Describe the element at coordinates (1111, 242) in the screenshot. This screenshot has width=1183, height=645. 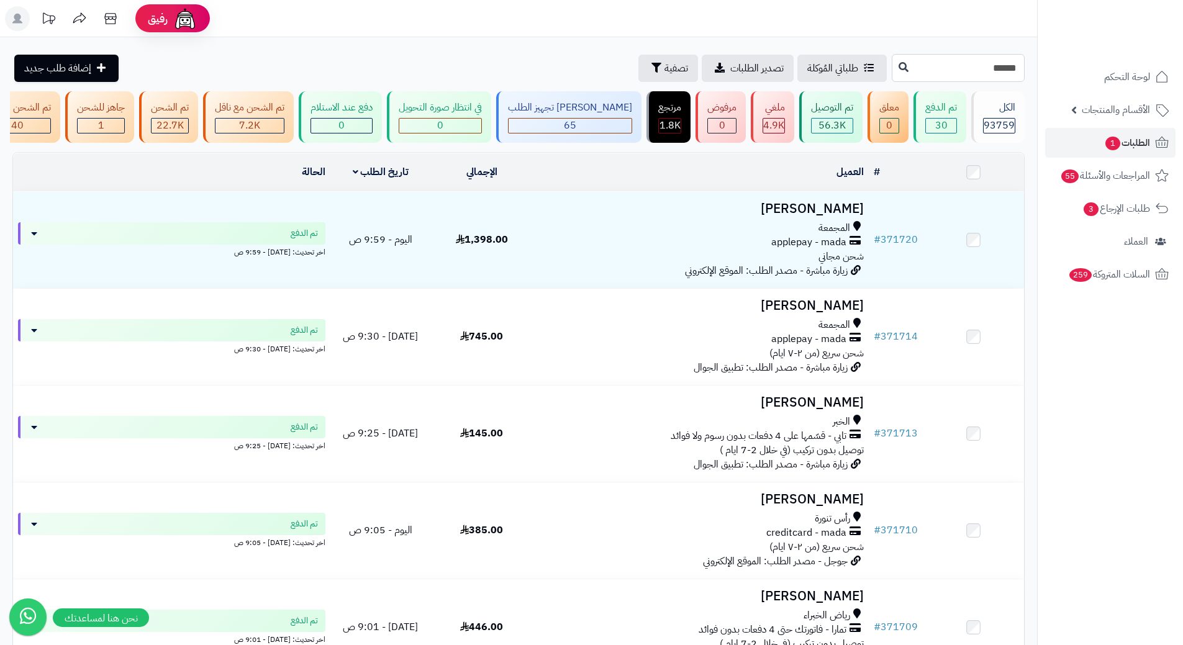
I see `a: العملاء` at that location.